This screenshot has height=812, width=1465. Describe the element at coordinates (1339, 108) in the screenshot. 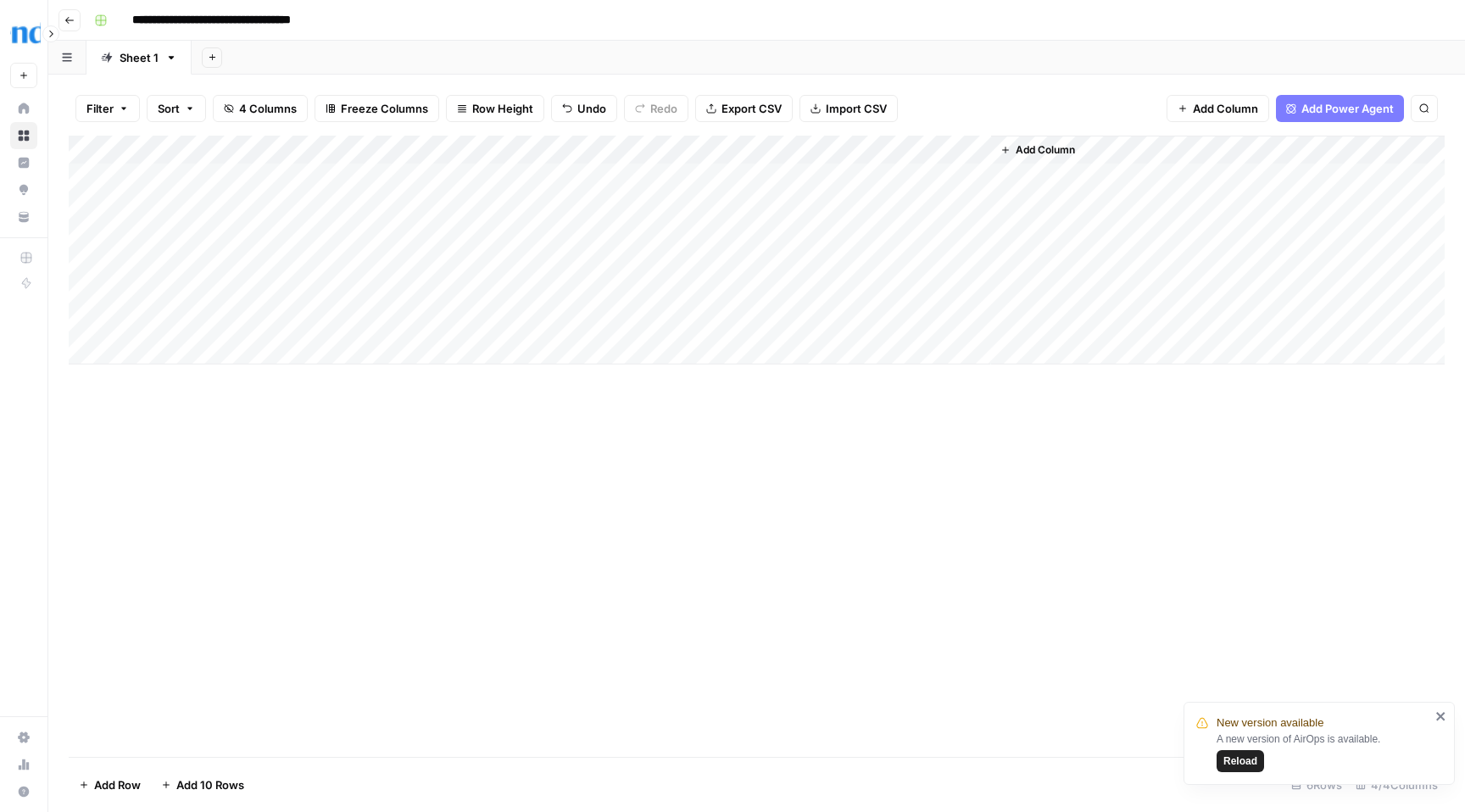

I see `button: Add Power Agent` at that location.